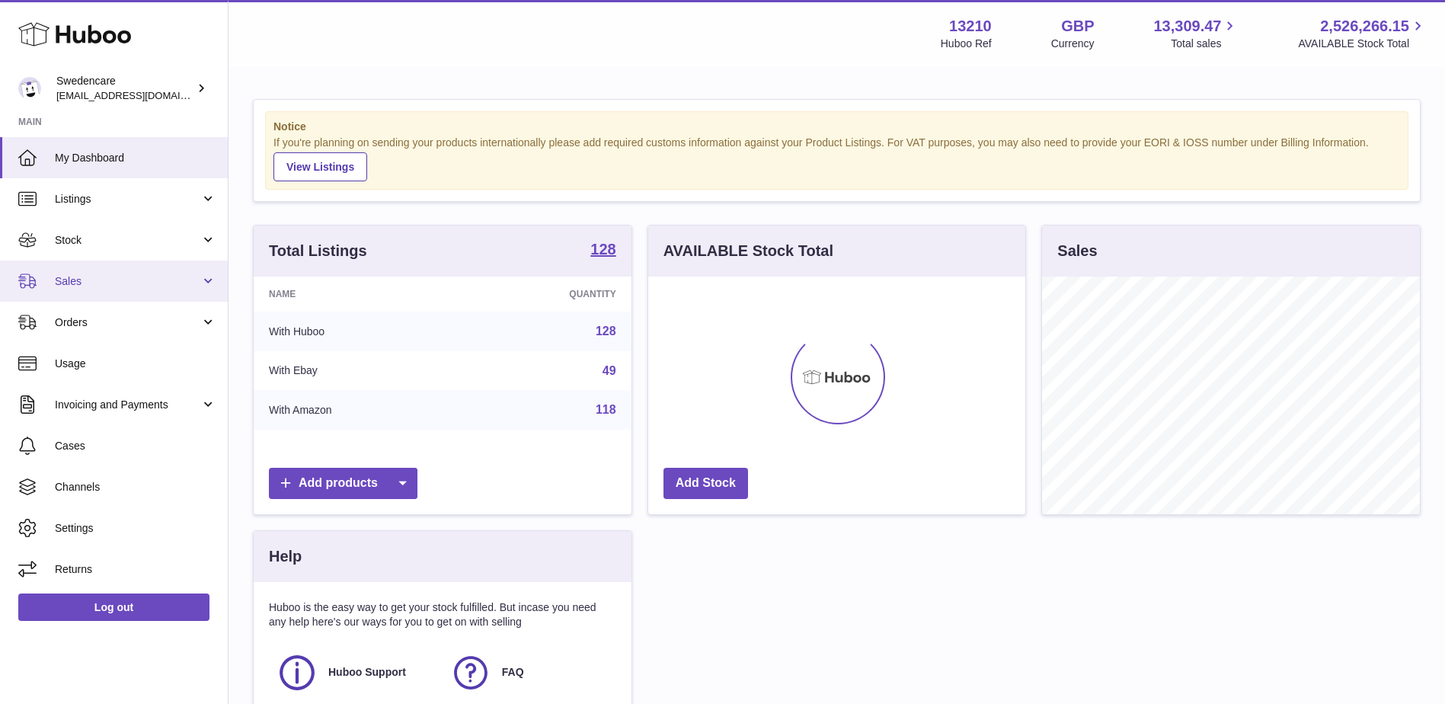  Describe the element at coordinates (357, 331) in the screenshot. I see `td: With Huboo` at that location.